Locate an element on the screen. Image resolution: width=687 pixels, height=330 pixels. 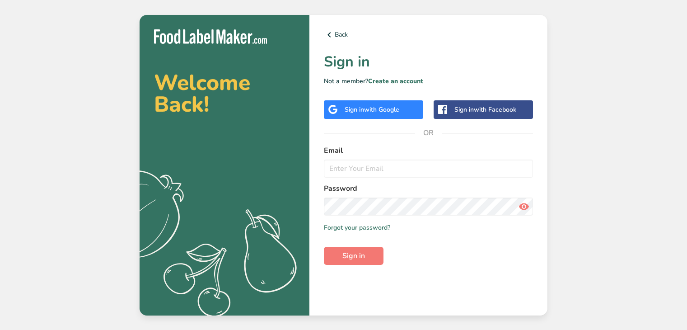
a: Create an account is located at coordinates (396, 81).